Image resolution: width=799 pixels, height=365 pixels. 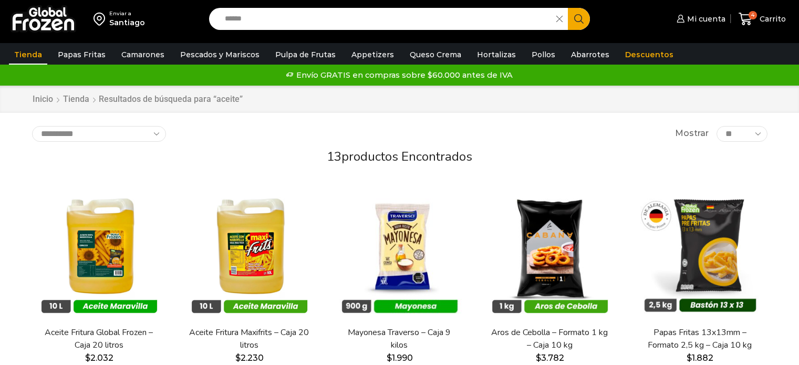 I want to click on a: Mayonesa Traverso – Caja 9 kilos, so click(x=399, y=339).